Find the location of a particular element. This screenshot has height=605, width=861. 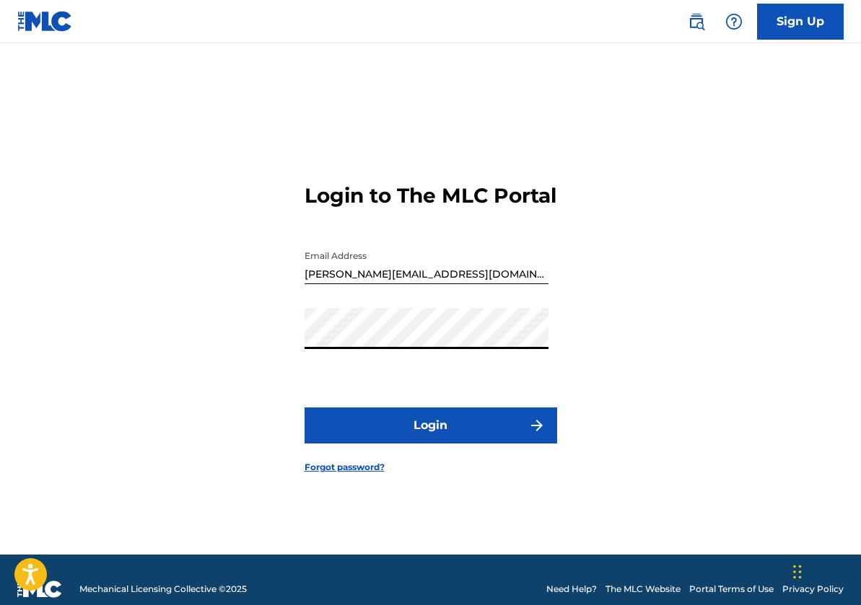

a: Public Search is located at coordinates (696, 22).